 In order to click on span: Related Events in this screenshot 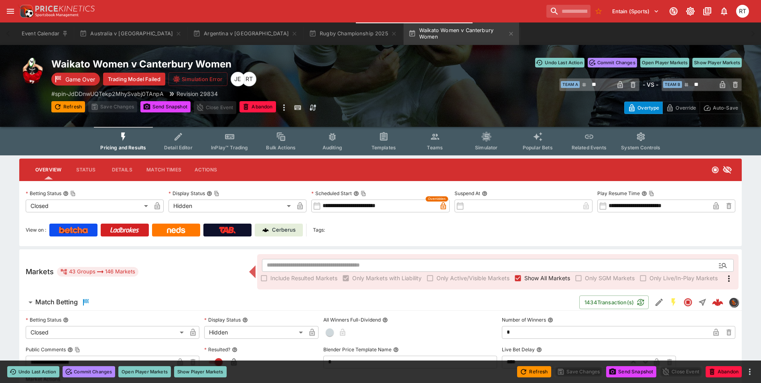, I will do `click(589, 147)`.